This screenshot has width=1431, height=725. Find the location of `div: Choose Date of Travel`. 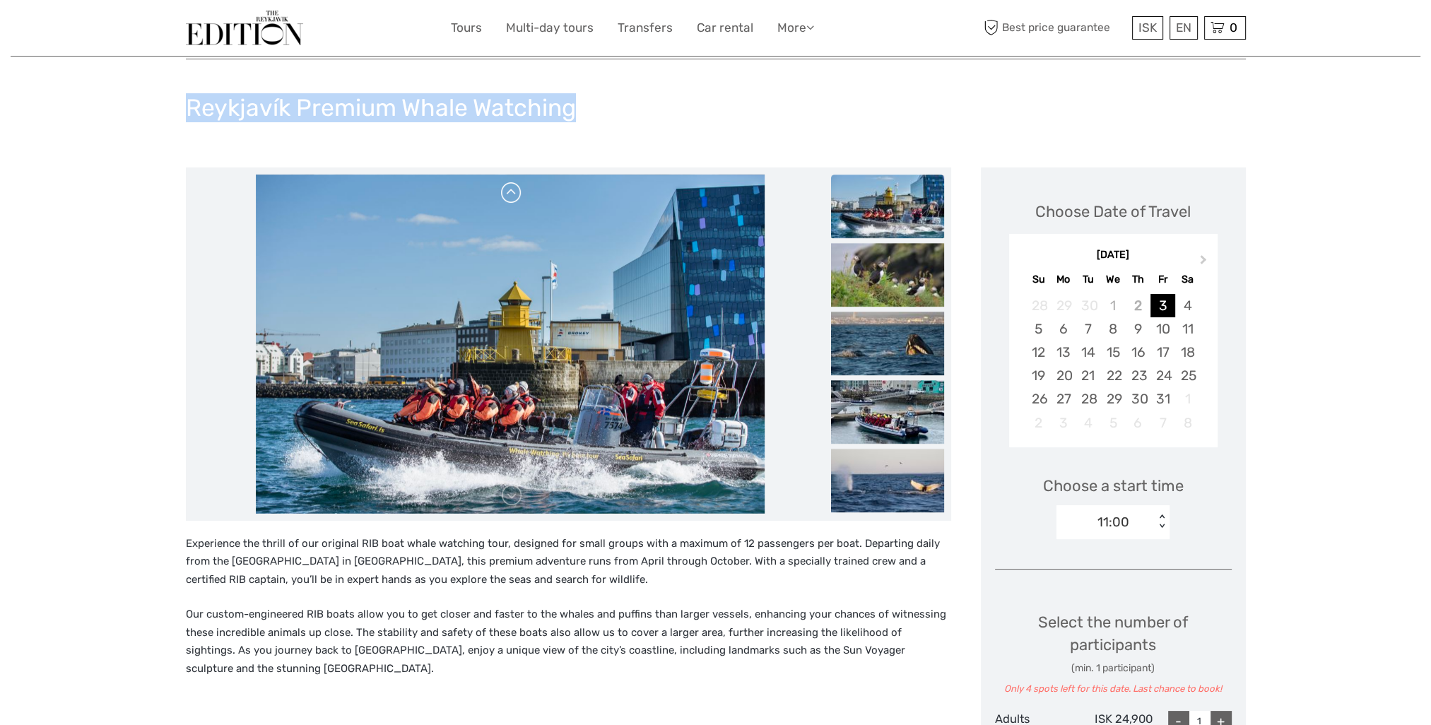

div: Choose Date of Travel is located at coordinates (1113, 211).